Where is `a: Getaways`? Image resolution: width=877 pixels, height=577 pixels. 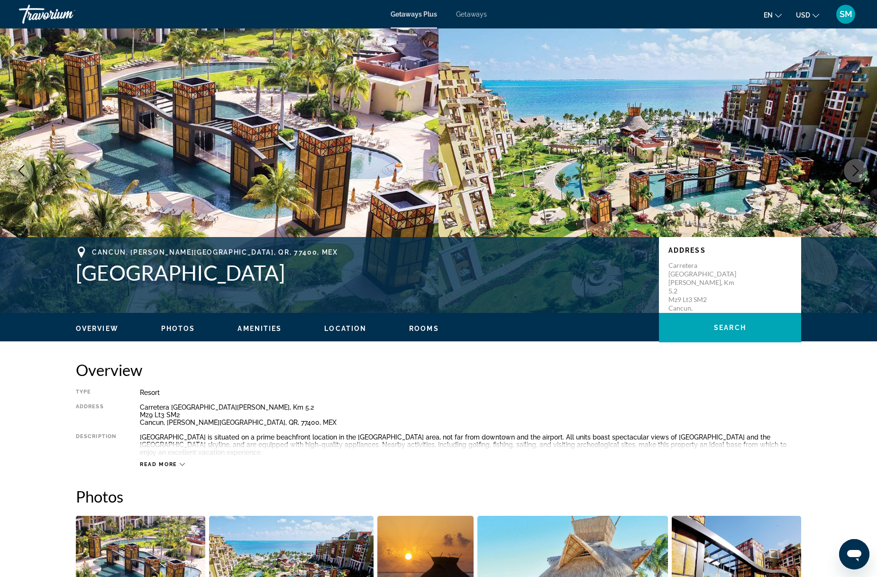 a: Getaways is located at coordinates (471, 14).